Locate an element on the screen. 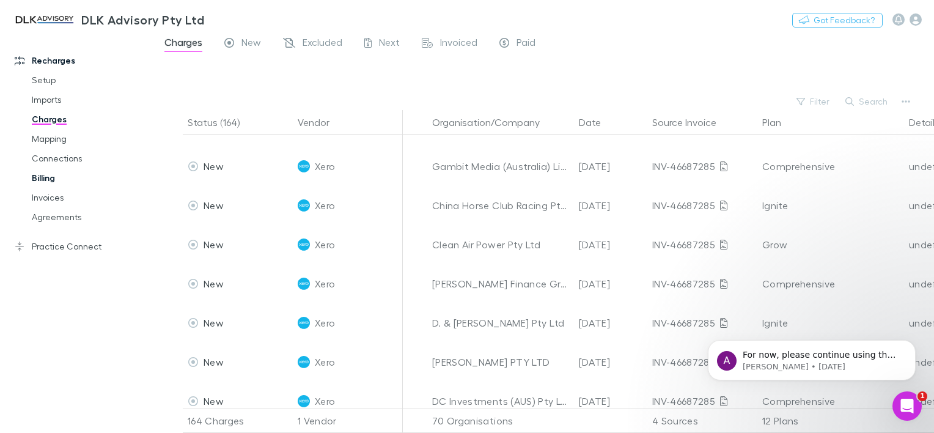  a: Billing is located at coordinates (90, 178).